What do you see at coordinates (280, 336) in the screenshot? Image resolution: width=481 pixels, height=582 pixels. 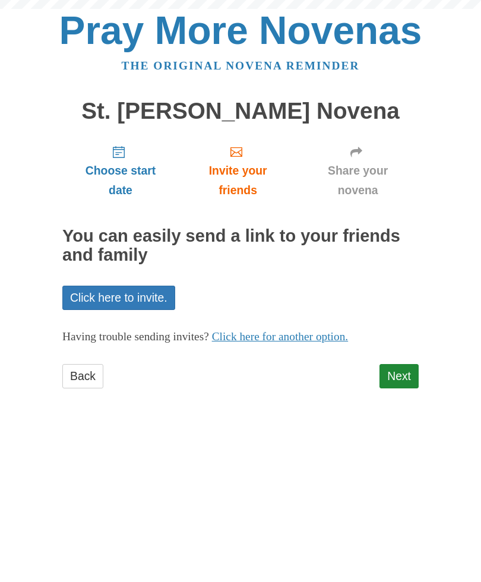 I see `a: Click here for another option.` at bounding box center [280, 336].